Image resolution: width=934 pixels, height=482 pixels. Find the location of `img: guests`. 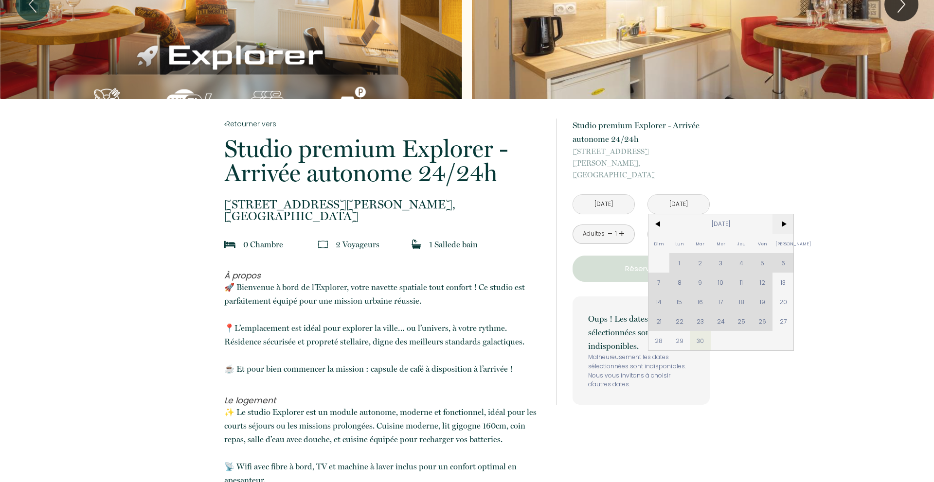

img: guests is located at coordinates (323, 245).